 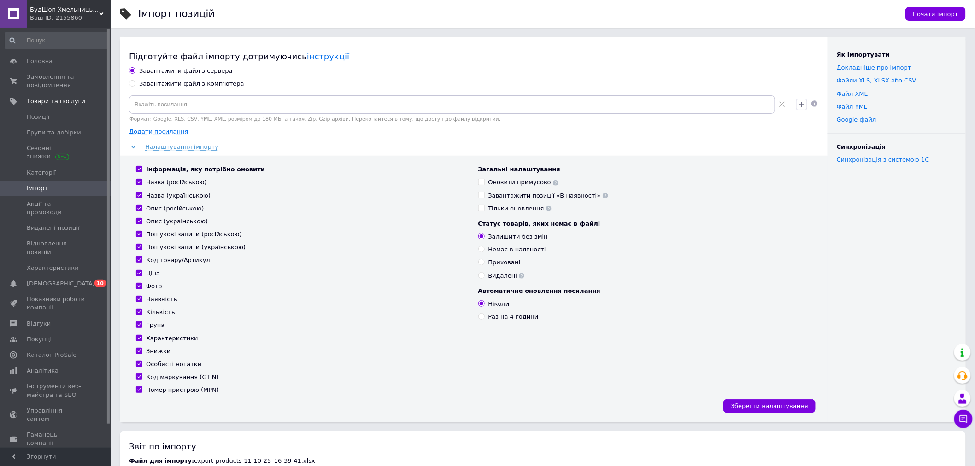 I want to click on span: export-products-11-10-25_16-39-41.xlsx, so click(x=254, y=461).